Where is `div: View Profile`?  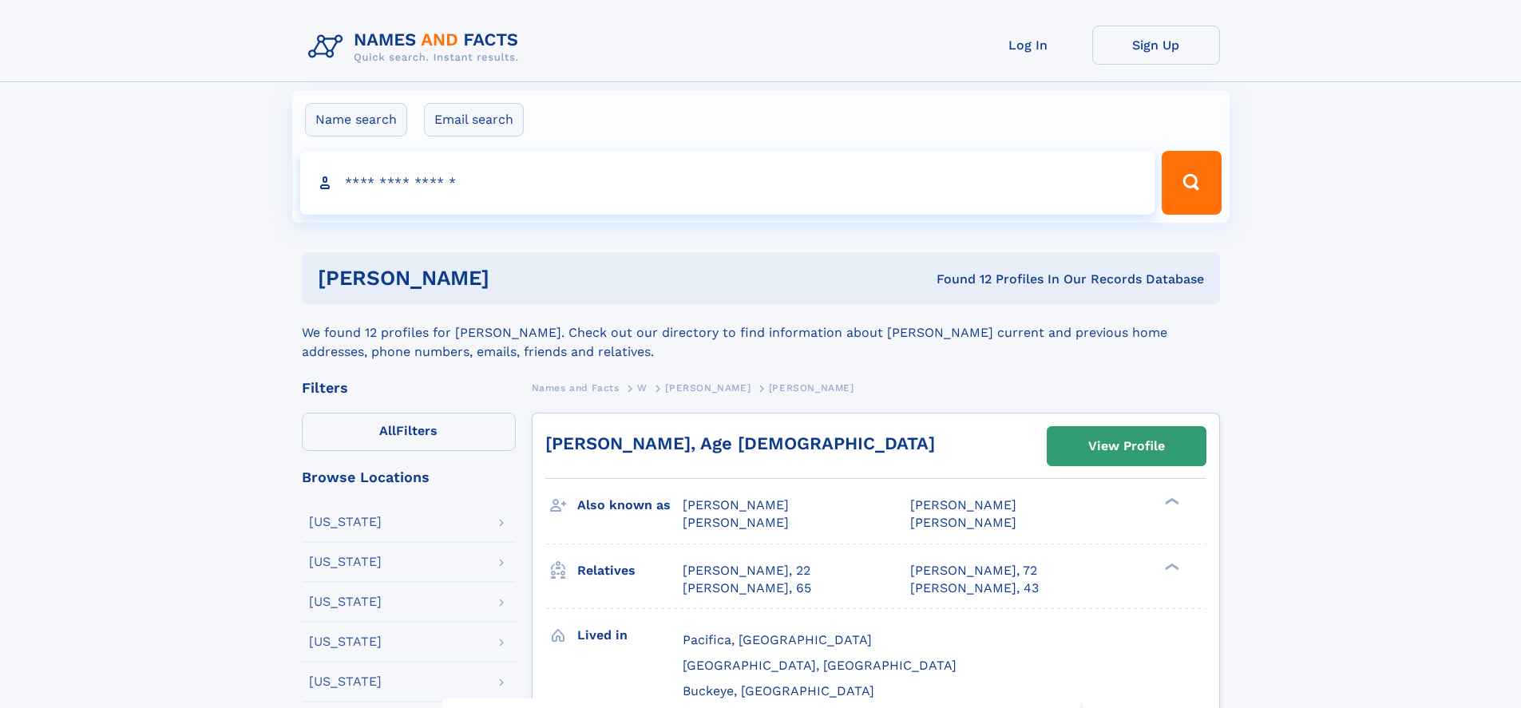 div: View Profile is located at coordinates (1127, 446).